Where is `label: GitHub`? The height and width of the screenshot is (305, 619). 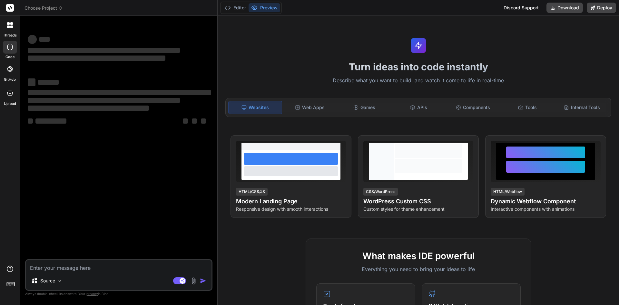 label: GitHub is located at coordinates (10, 79).